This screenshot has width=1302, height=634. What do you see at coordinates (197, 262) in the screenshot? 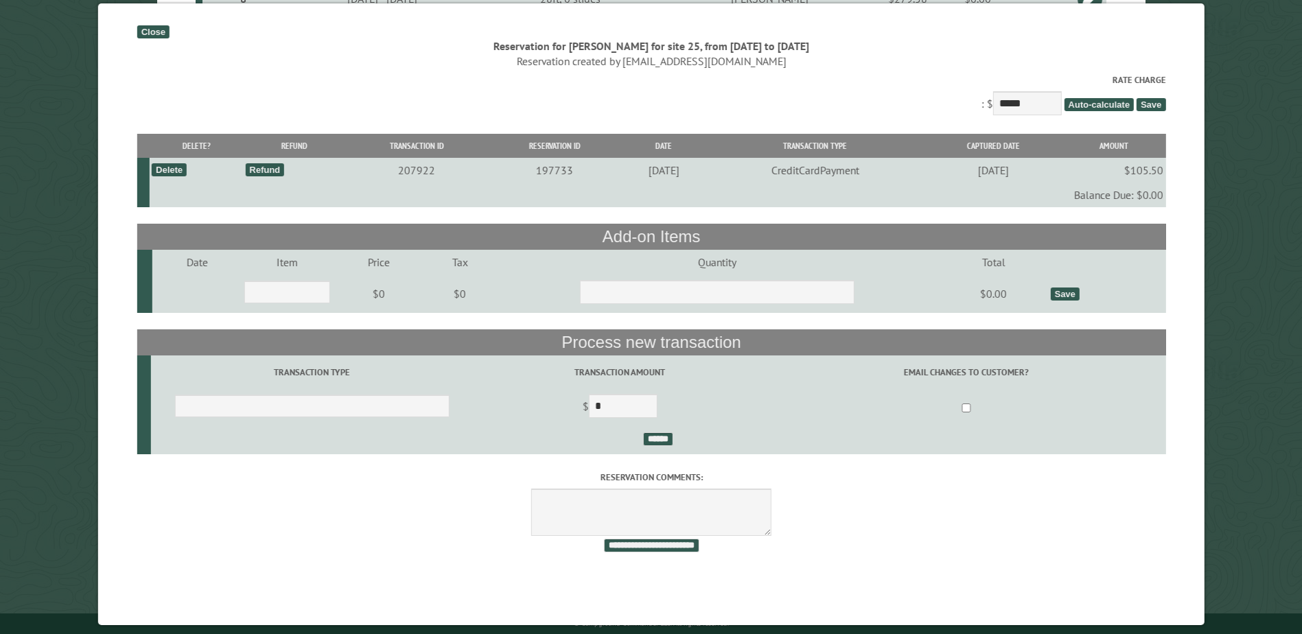
I see `td: Date` at bounding box center [197, 262].